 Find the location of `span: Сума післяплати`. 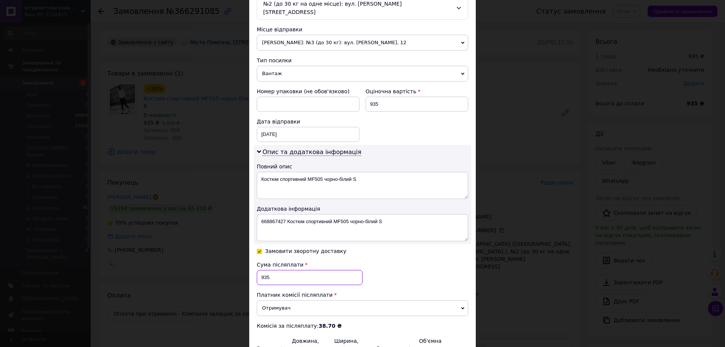

span: Сума післяплати is located at coordinates (280, 265).